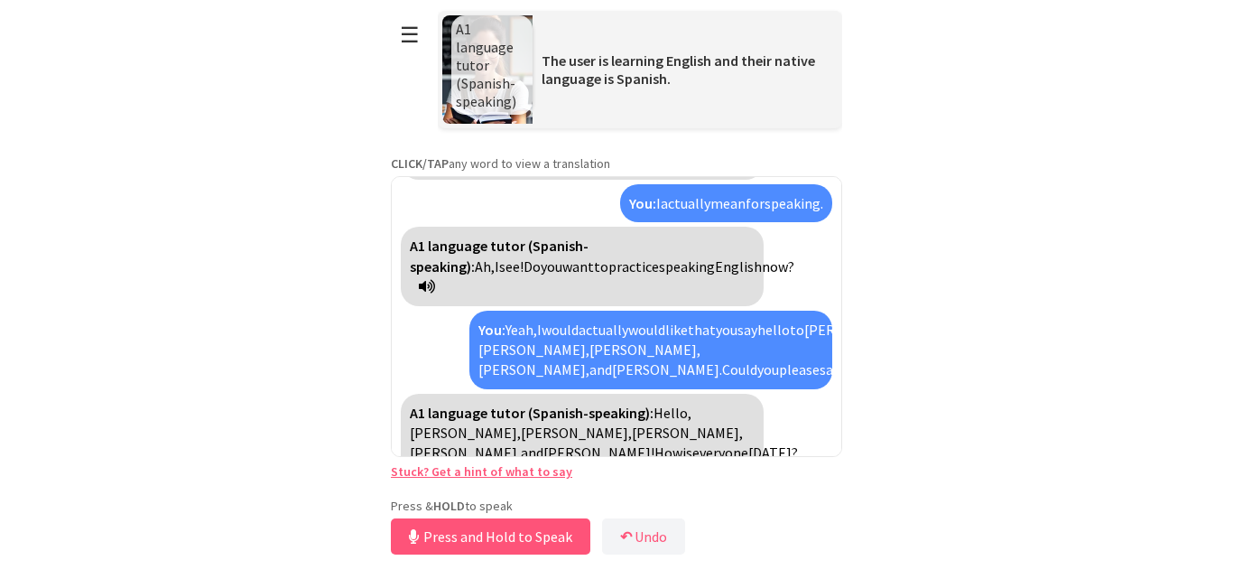  I want to click on span: that, so click(702, 330).